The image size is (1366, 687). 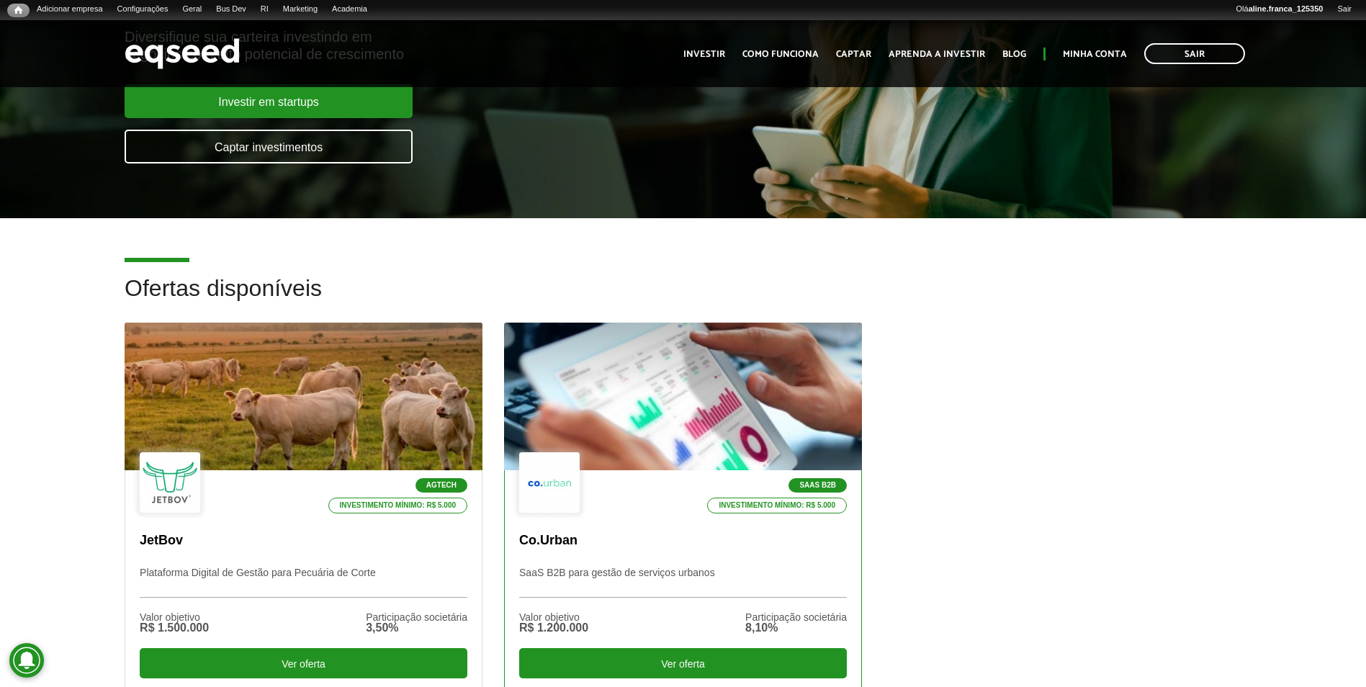 I want to click on a: Minha conta, so click(x=1094, y=54).